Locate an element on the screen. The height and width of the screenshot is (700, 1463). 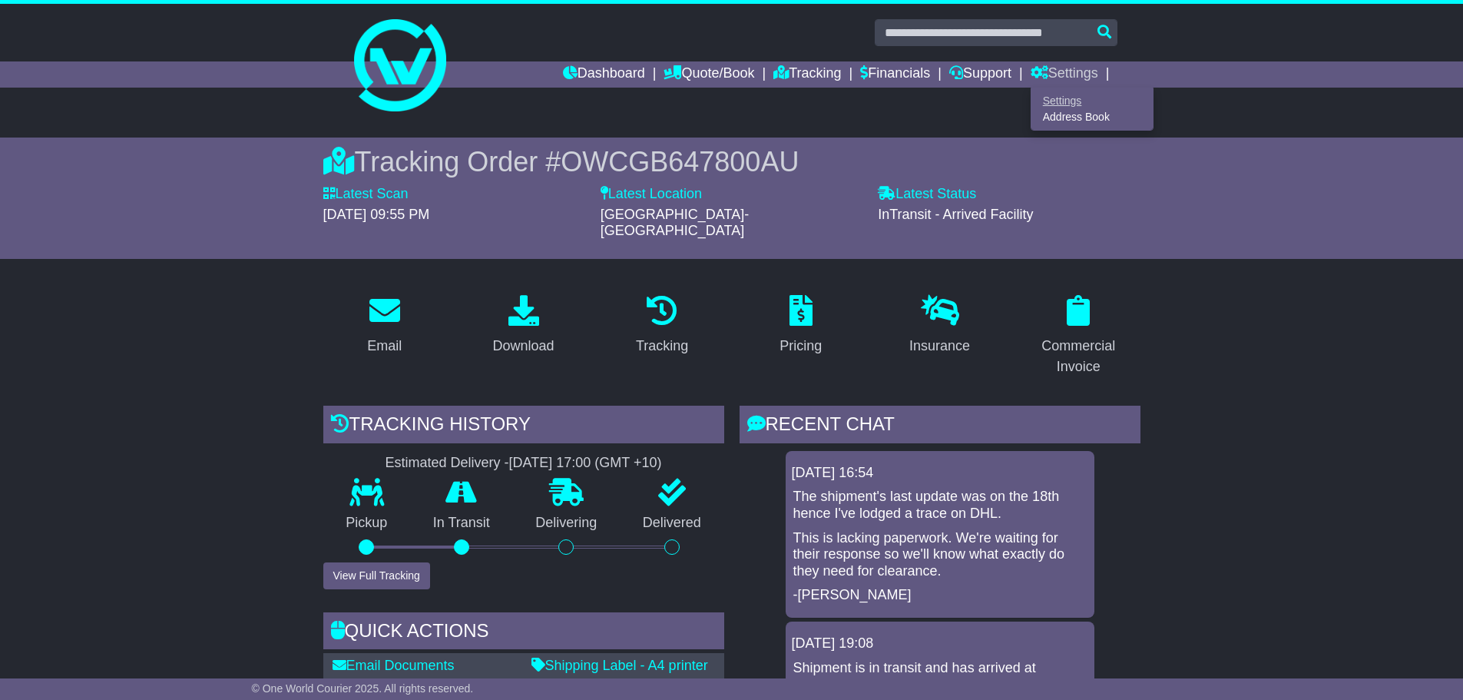
p: Pickup is located at coordinates (367, 523).